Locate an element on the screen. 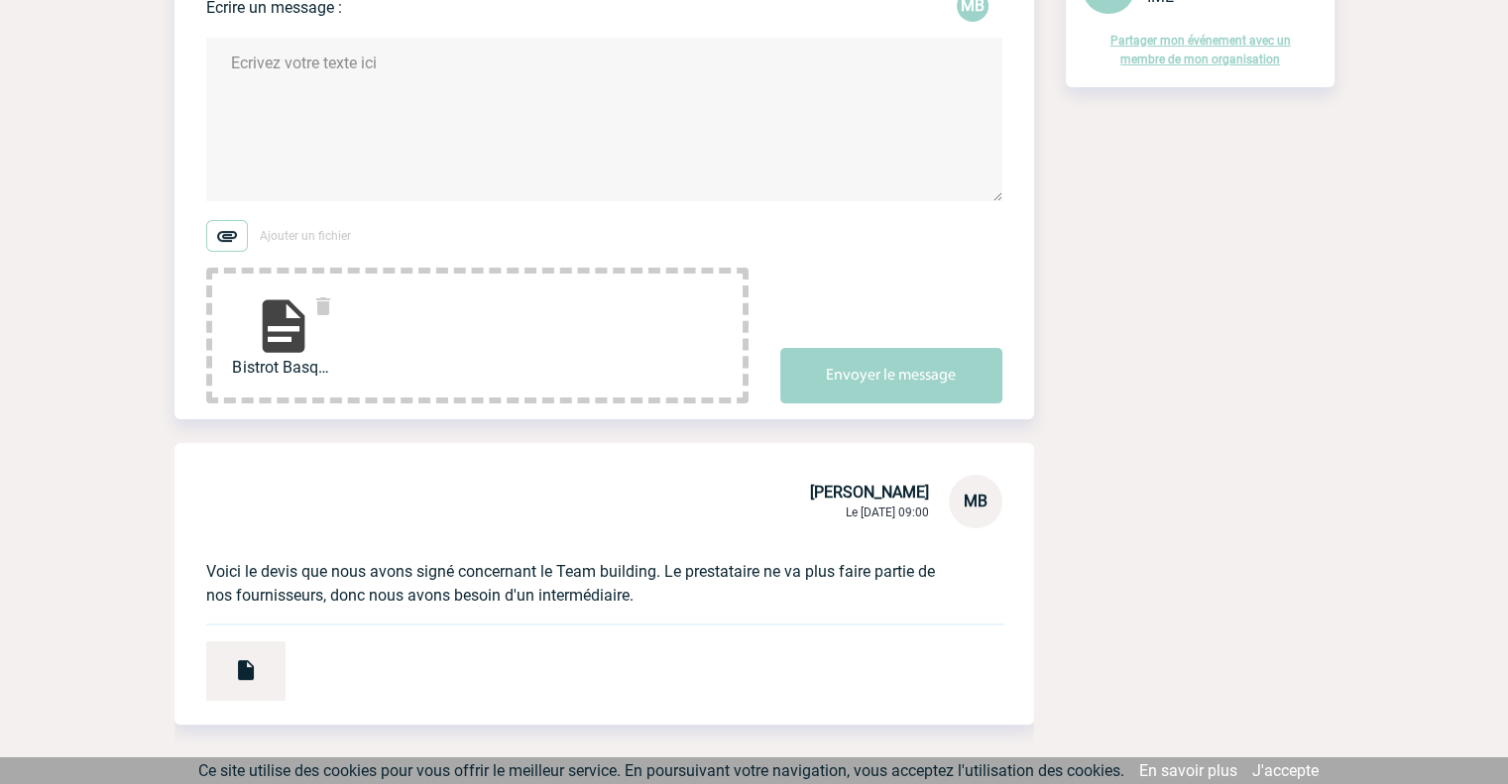 Image resolution: width=1508 pixels, height=784 pixels. span: Bistrot Basque (1).p... is located at coordinates (284, 367).